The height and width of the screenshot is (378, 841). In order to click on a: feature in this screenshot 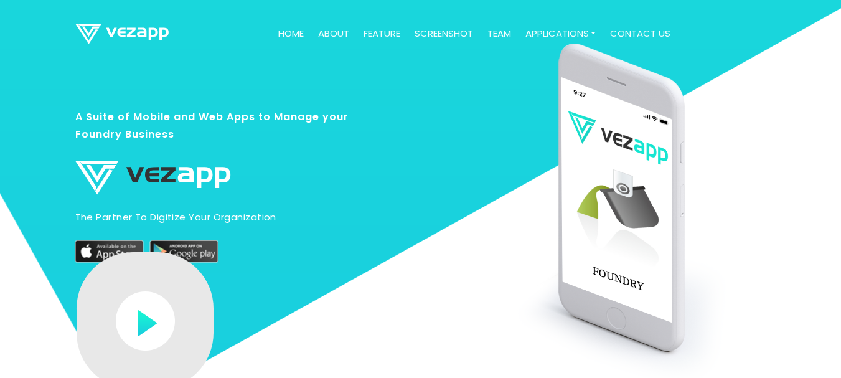, I will do `click(381, 34)`.